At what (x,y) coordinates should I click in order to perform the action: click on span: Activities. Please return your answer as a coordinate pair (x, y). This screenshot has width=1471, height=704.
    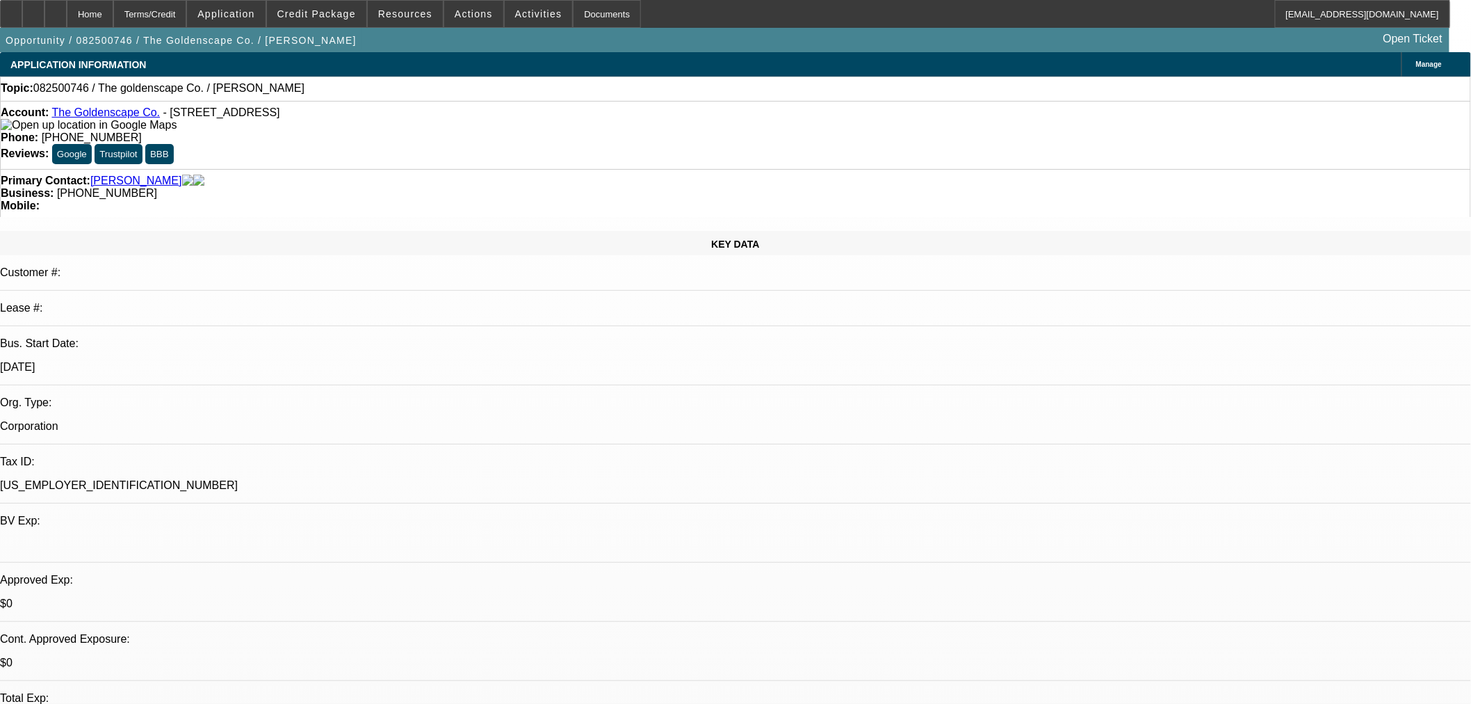
    Looking at the image, I should click on (539, 14).